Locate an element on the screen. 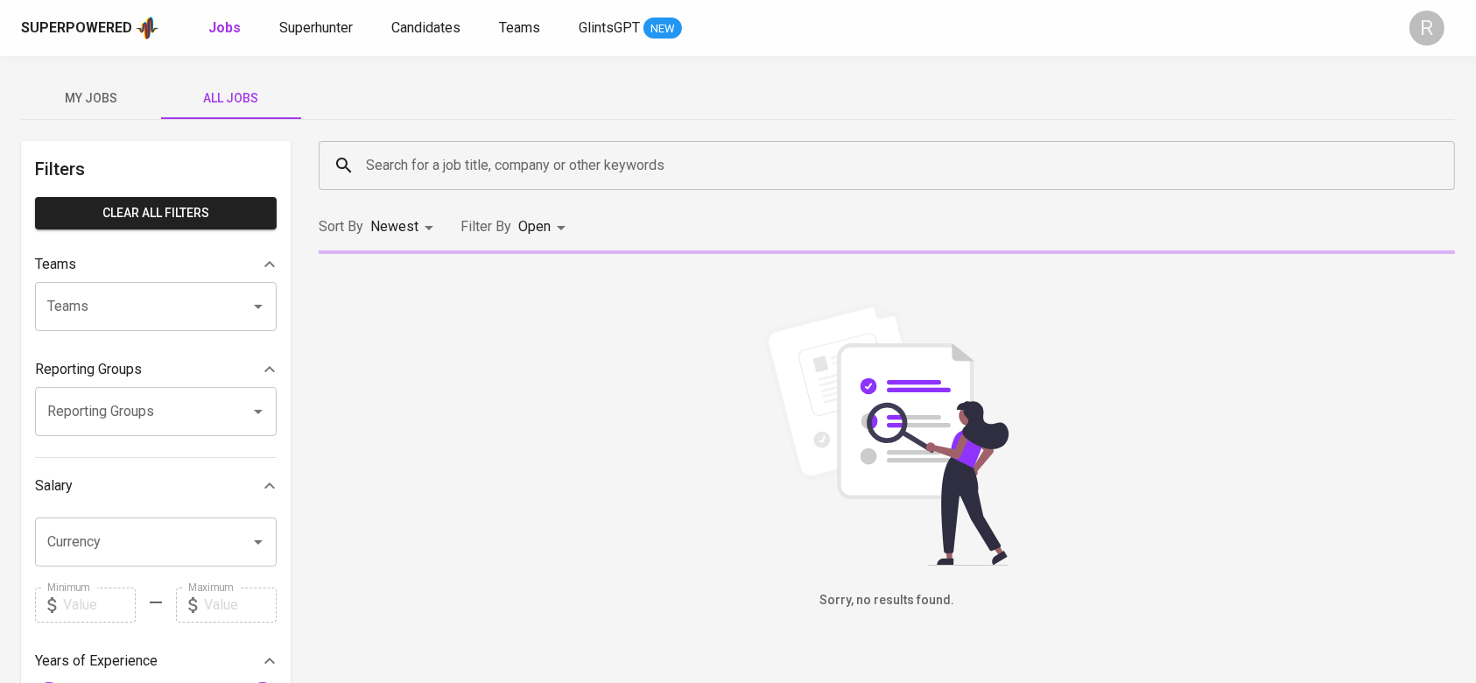 The width and height of the screenshot is (1476, 683). div: Salary is located at coordinates (156, 486).